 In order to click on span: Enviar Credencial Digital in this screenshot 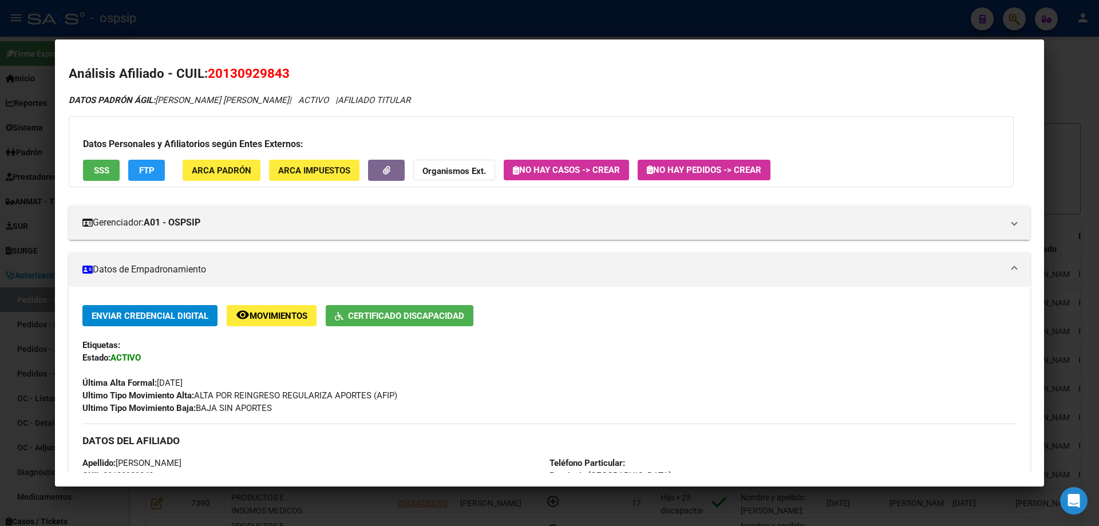, I will do `click(150, 316)`.